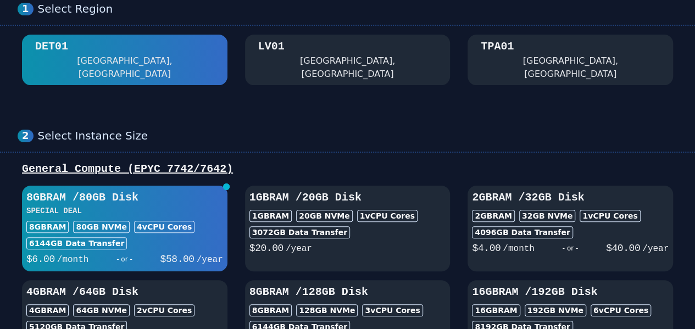 The image size is (695, 329). I want to click on div: General Compute (EPYC 7742/7642), so click(347, 169).